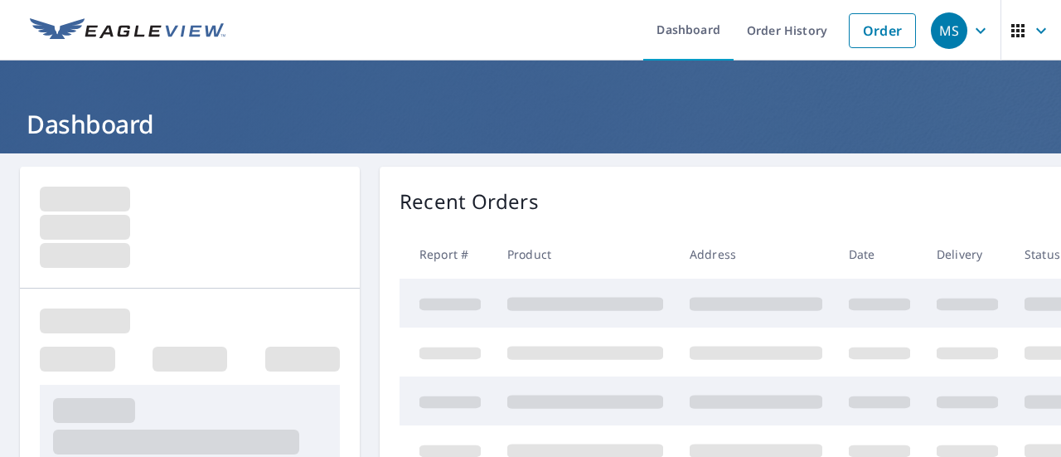 The height and width of the screenshot is (457, 1061). I want to click on p: Recent Orders, so click(469, 201).